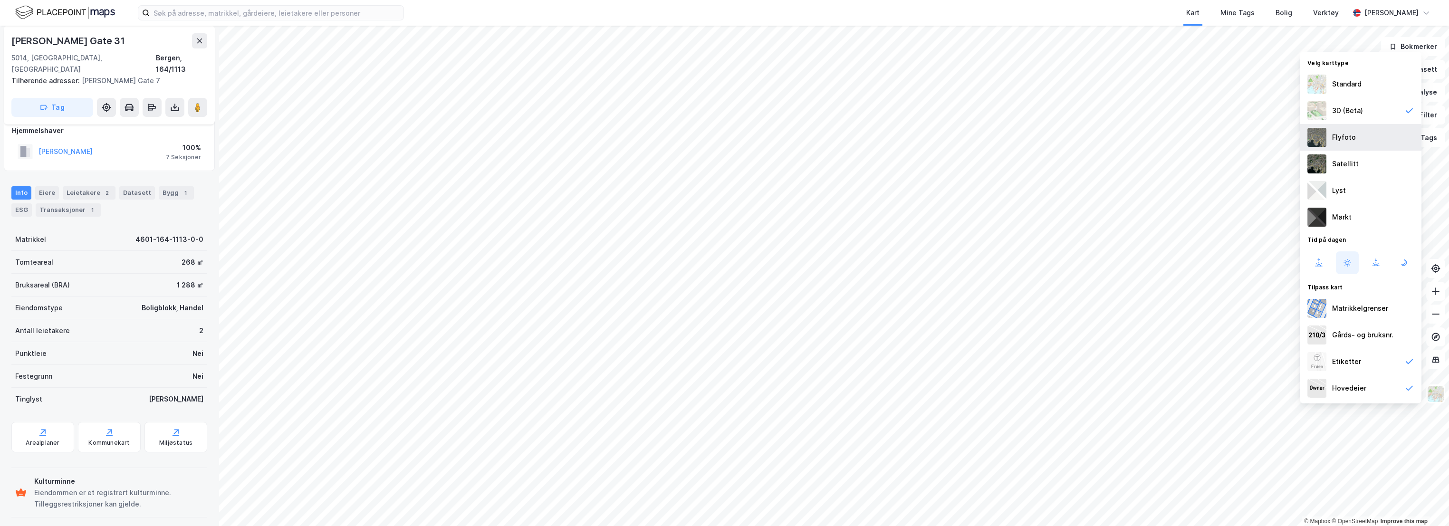 The image size is (1449, 526). Describe the element at coordinates (1238, 13) in the screenshot. I see `div: Mine Tags` at that location.